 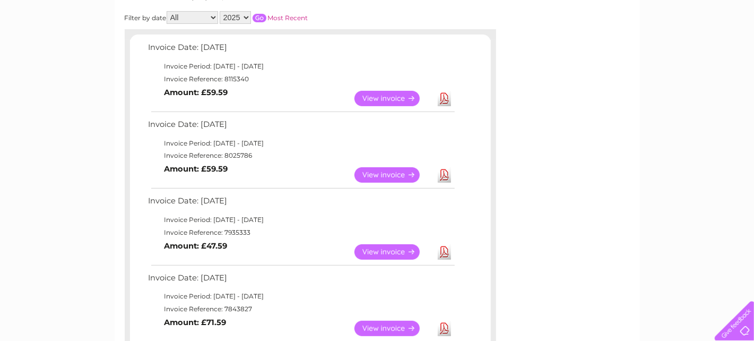 What do you see at coordinates (669, 49) in the screenshot?
I see `a: Blog` at bounding box center [669, 49].